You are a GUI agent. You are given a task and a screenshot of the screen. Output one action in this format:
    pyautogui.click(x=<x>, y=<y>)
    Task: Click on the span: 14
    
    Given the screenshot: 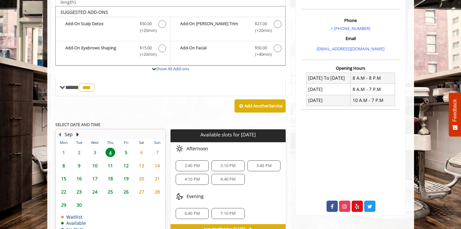 What is the action you would take?
    pyautogui.click(x=157, y=165)
    